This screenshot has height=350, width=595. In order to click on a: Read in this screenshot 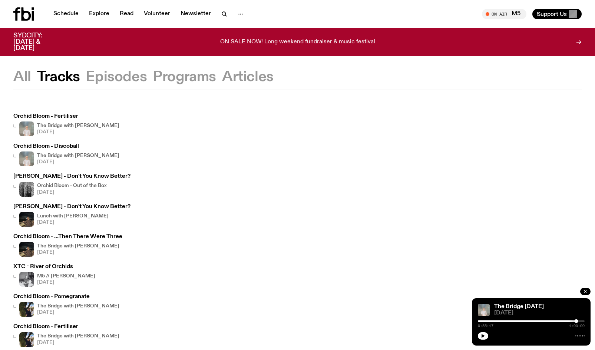, I will do `click(126, 14)`.